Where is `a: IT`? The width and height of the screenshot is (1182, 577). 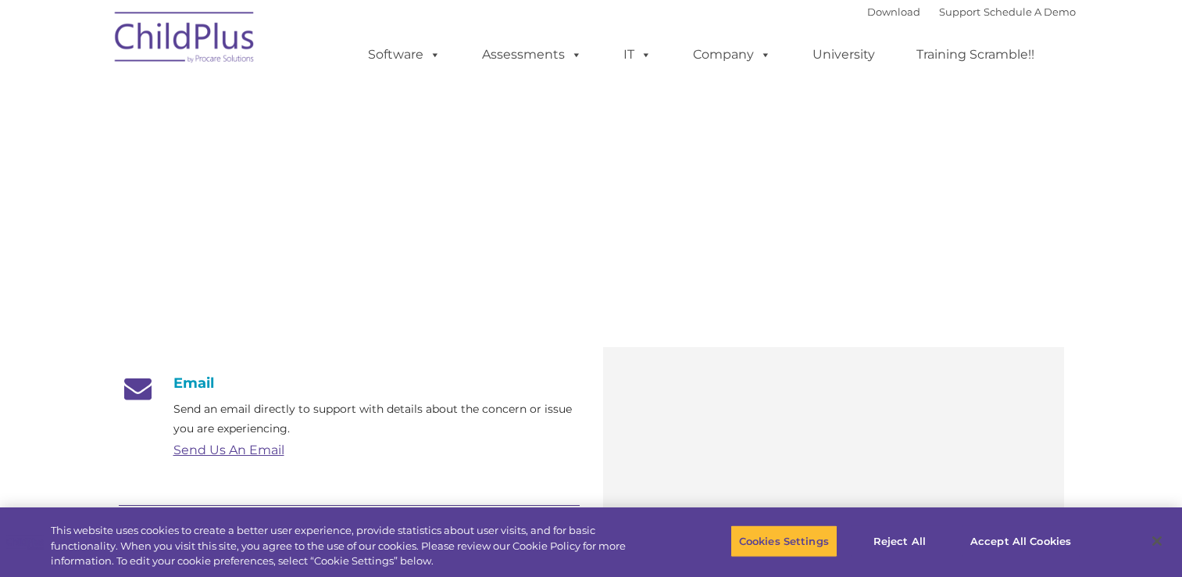
a: IT is located at coordinates (638, 55).